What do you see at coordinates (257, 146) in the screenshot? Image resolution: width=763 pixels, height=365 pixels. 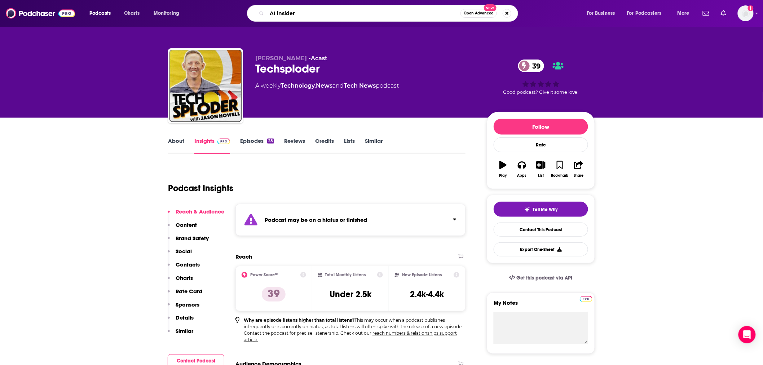 I see `a: Episodes28` at bounding box center [257, 146].